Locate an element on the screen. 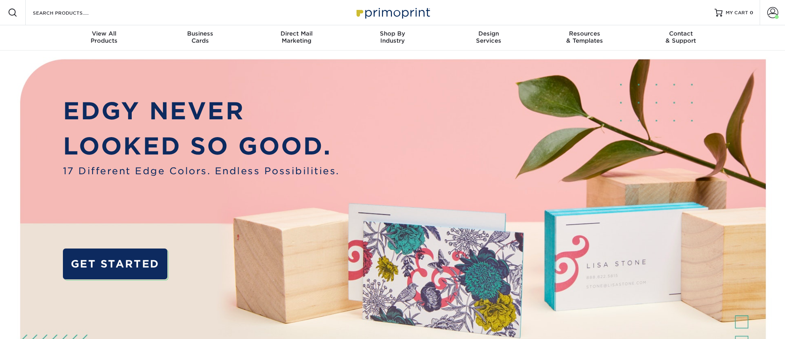 The image size is (785, 339). img: Primoprint is located at coordinates (392, 12).